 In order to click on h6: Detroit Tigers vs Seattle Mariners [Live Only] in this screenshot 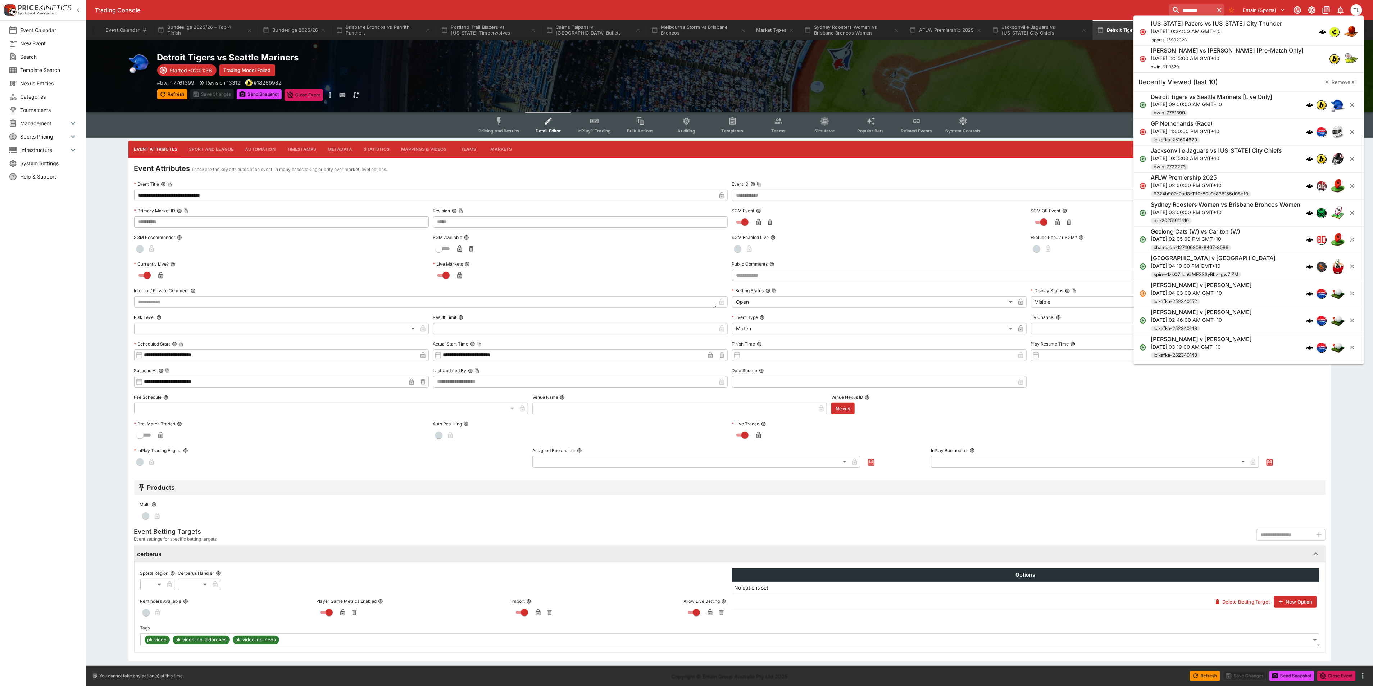, I will do `click(1212, 97)`.